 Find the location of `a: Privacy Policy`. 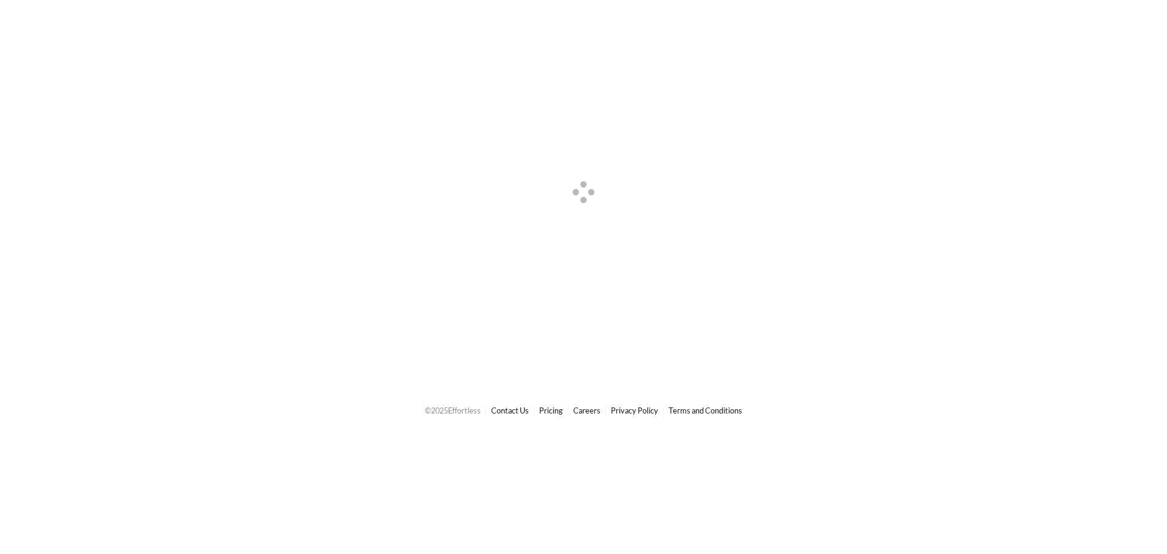

a: Privacy Policy is located at coordinates (634, 410).